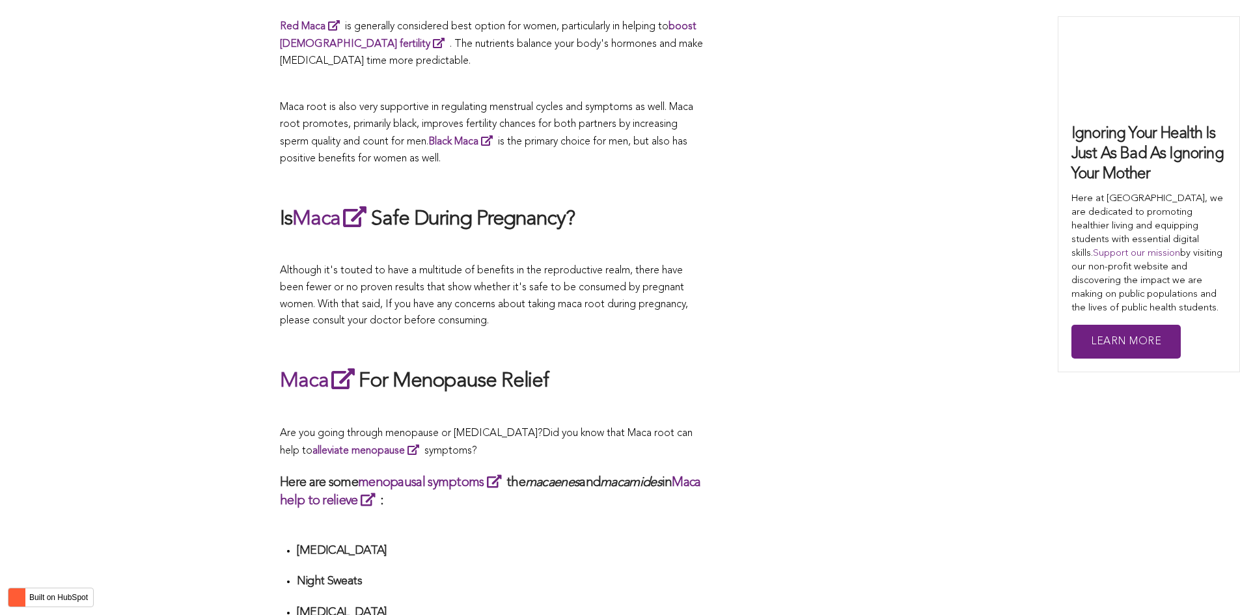 The height and width of the screenshot is (615, 1240). What do you see at coordinates (51, 598) in the screenshot?
I see `button: Built on HubSpot` at bounding box center [51, 598].